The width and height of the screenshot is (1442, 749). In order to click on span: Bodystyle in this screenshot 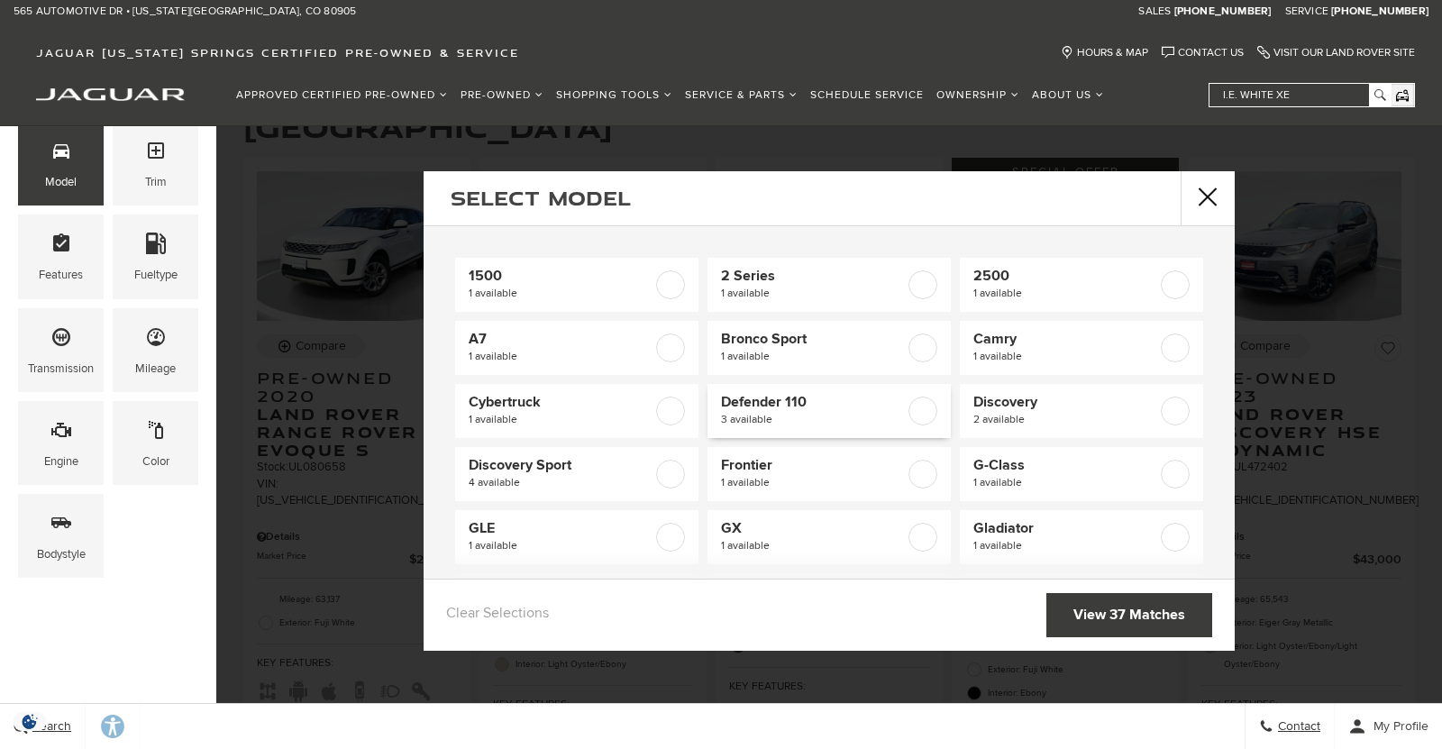, I will do `click(61, 525)`.